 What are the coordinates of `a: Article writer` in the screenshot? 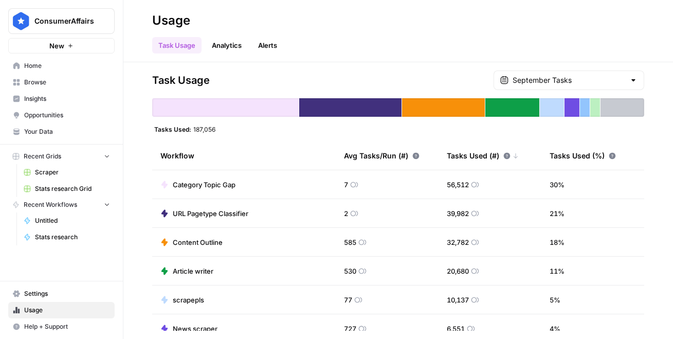 It's located at (187, 271).